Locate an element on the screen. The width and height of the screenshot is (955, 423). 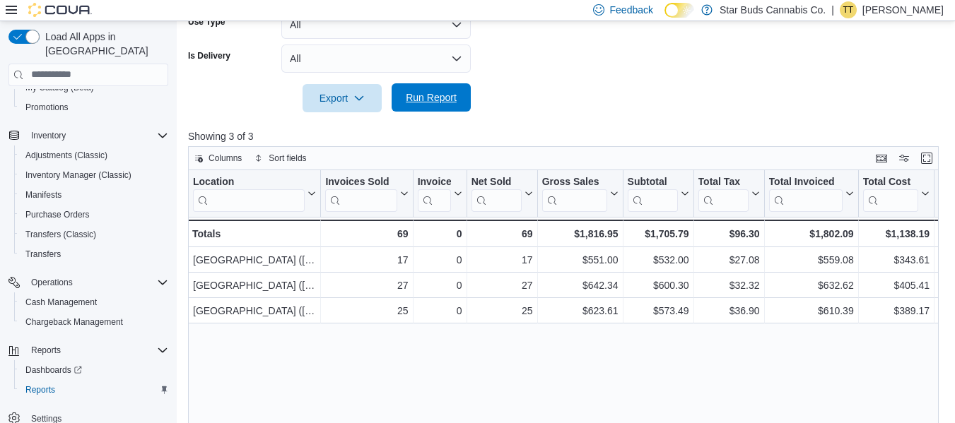
span: Columns is located at coordinates (225, 158).